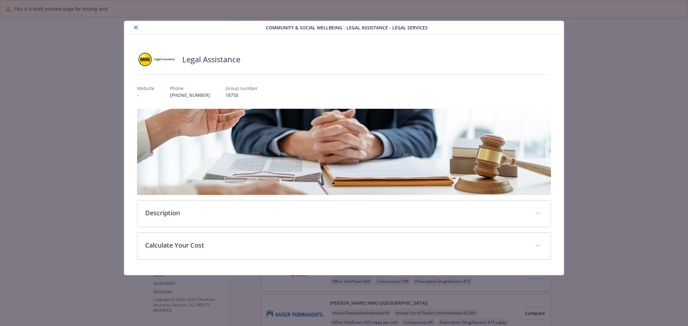 Image resolution: width=688 pixels, height=326 pixels. I want to click on p: Phone, so click(190, 88).